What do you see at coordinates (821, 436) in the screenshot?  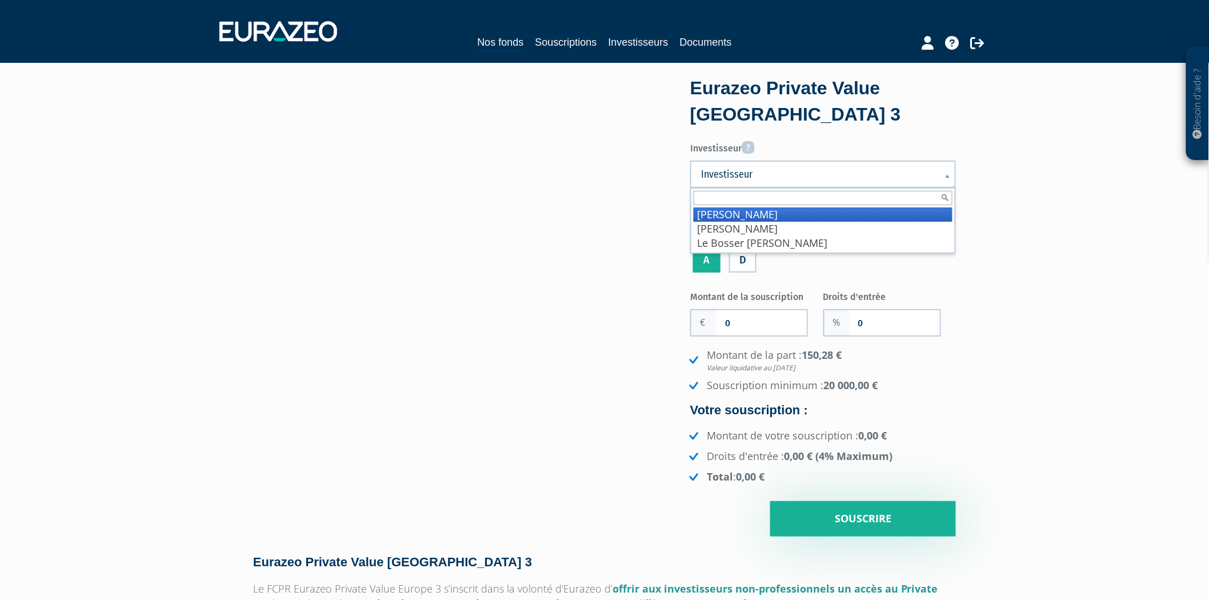 I see `li: Montant de votre souscription :` at bounding box center [821, 436].